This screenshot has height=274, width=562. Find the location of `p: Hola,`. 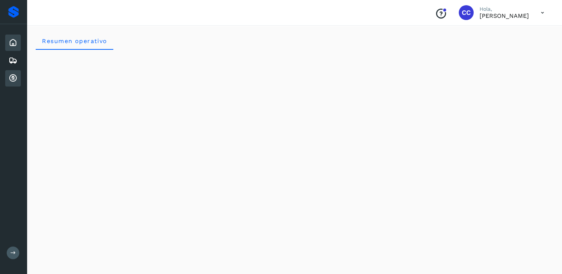

p: Hola, is located at coordinates (504, 9).